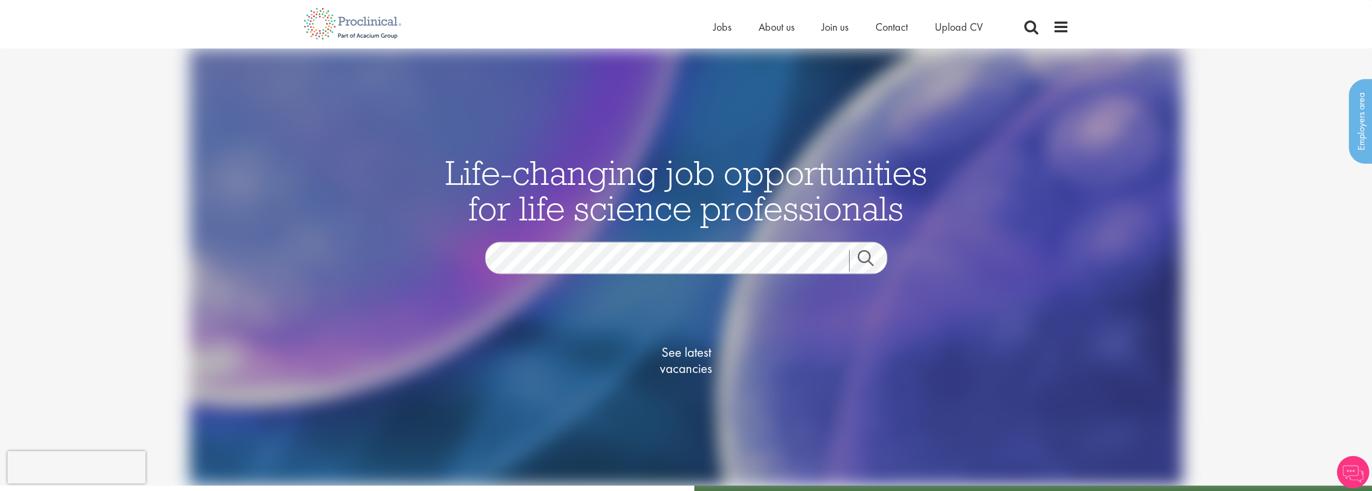  I want to click on img: Chatbot, so click(1354, 472).